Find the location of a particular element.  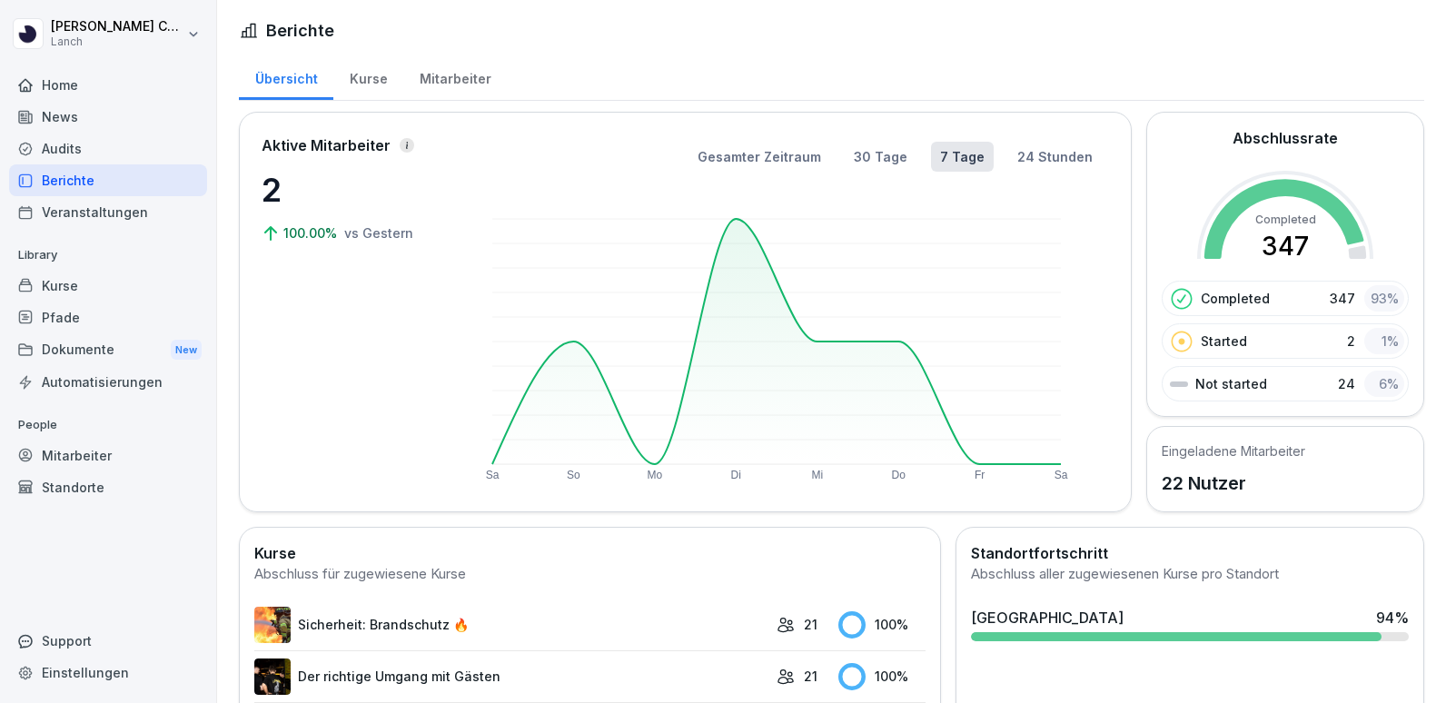

a: Standorte is located at coordinates (108, 487).